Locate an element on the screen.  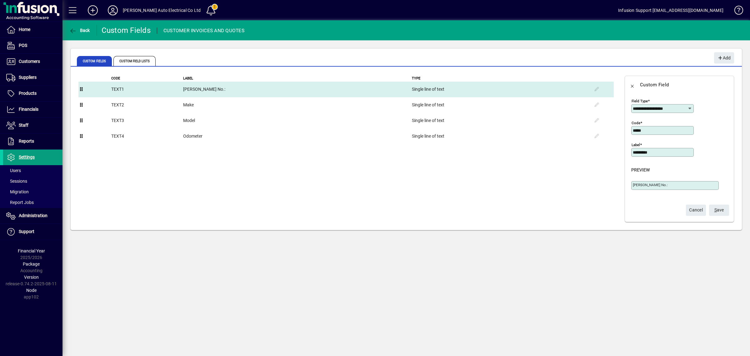
a: Migration is located at coordinates (33, 191).